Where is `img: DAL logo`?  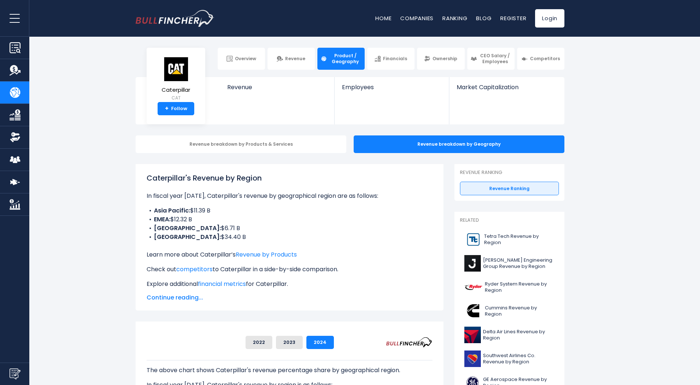
img: DAL logo is located at coordinates (473, 334).